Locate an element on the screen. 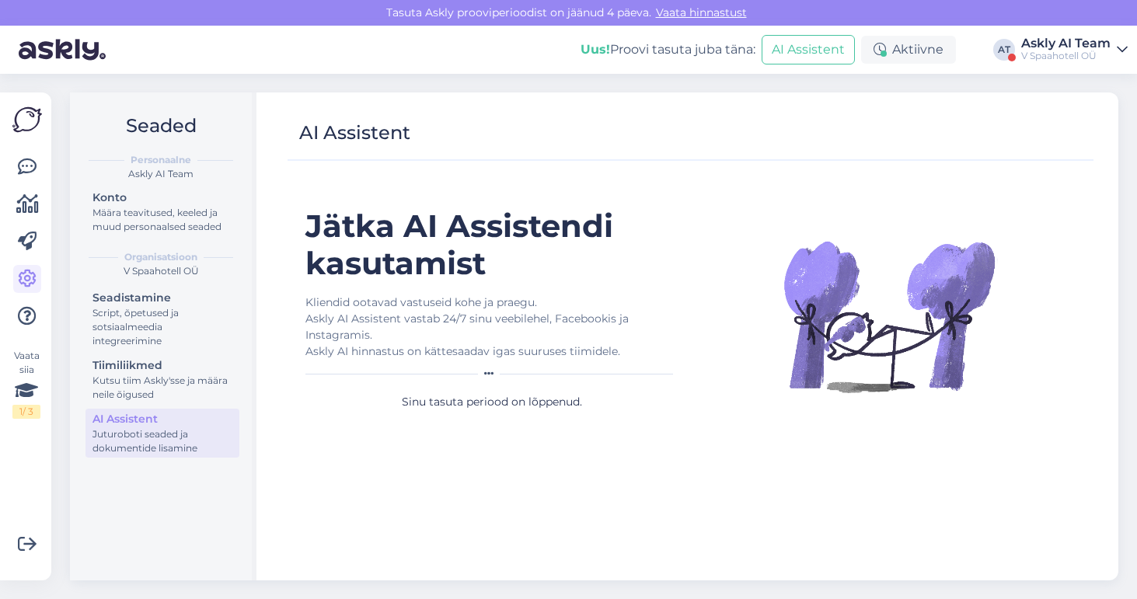 The width and height of the screenshot is (1137, 599). div: Proovi tasuta juba täna: is located at coordinates (668, 50).